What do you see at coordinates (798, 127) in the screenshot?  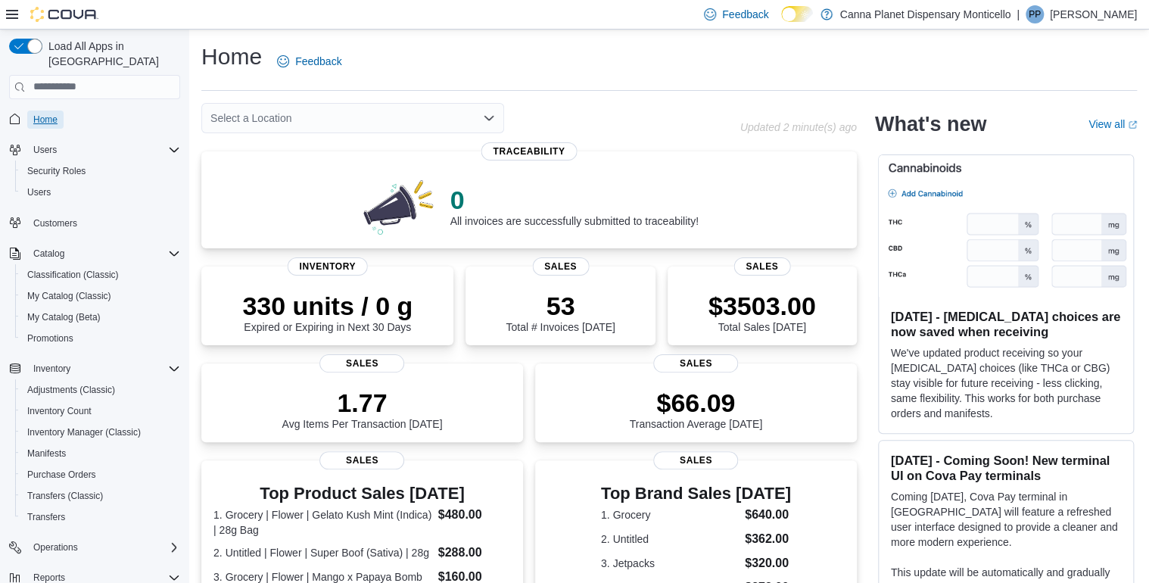 I see `p: Updated 2 minute(s) ago` at bounding box center [798, 127].